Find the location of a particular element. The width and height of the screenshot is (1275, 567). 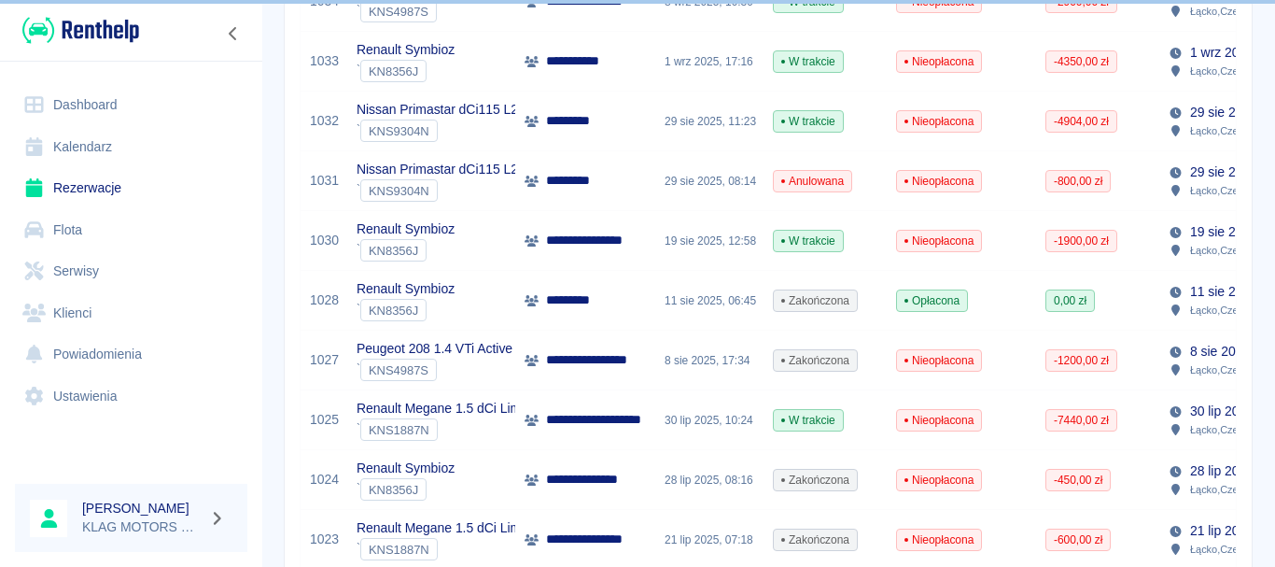

img: Renthelp logo is located at coordinates (80, 30).